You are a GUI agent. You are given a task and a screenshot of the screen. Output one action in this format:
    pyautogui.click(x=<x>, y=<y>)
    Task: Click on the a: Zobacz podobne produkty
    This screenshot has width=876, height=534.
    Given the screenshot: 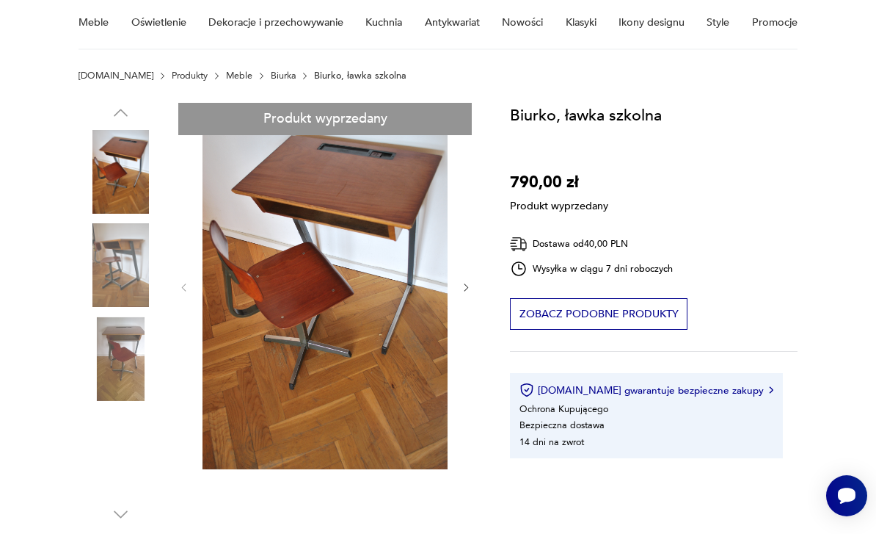 What is the action you would take?
    pyautogui.click(x=599, y=313)
    